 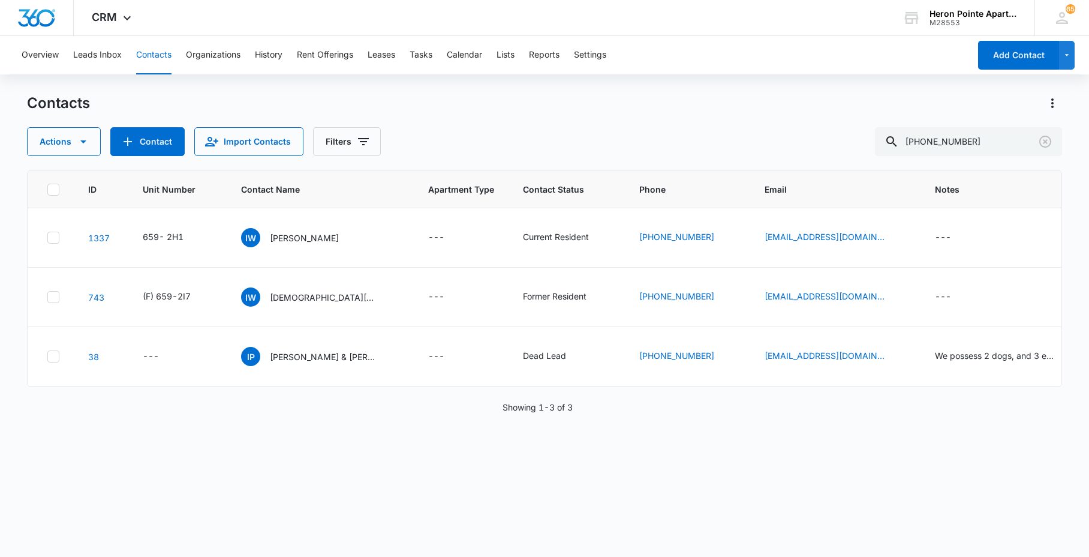 I want to click on span: CRM, so click(x=104, y=17).